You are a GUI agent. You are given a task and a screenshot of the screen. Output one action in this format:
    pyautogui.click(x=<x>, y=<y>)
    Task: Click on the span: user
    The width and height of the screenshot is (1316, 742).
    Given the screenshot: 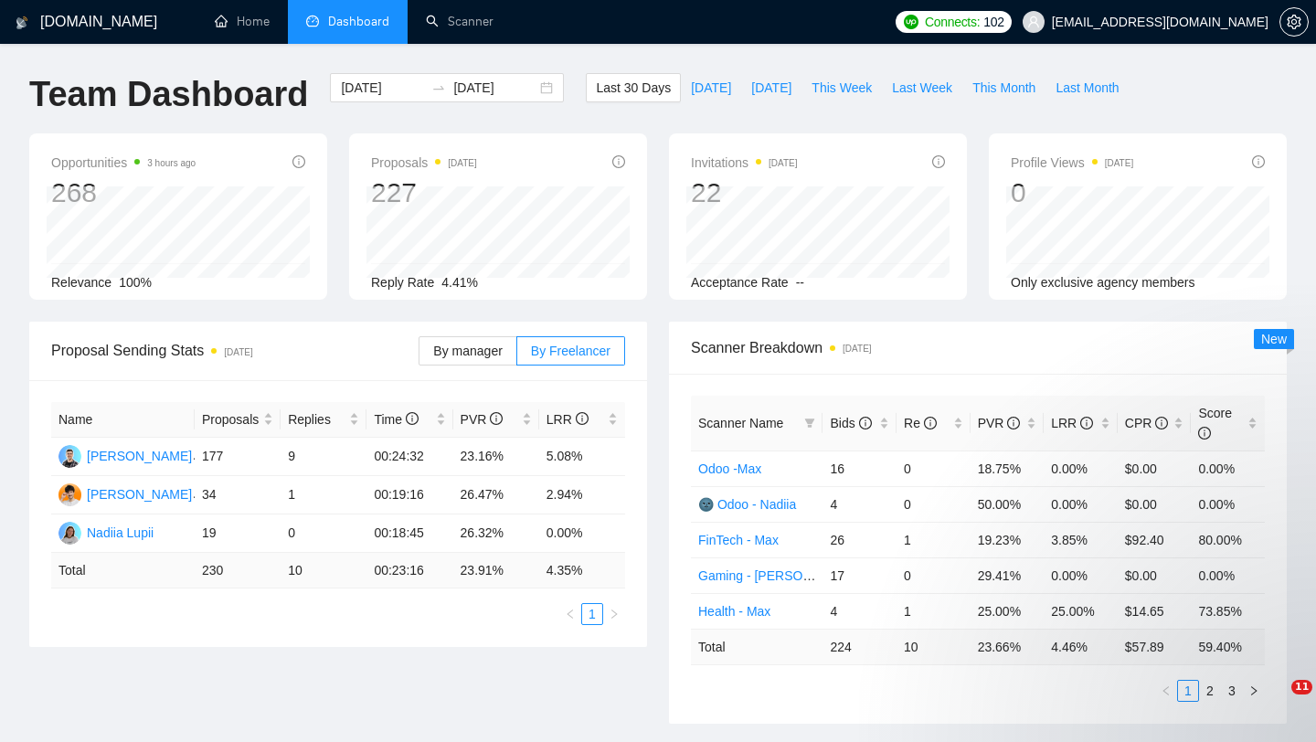 What is the action you would take?
    pyautogui.click(x=1033, y=22)
    